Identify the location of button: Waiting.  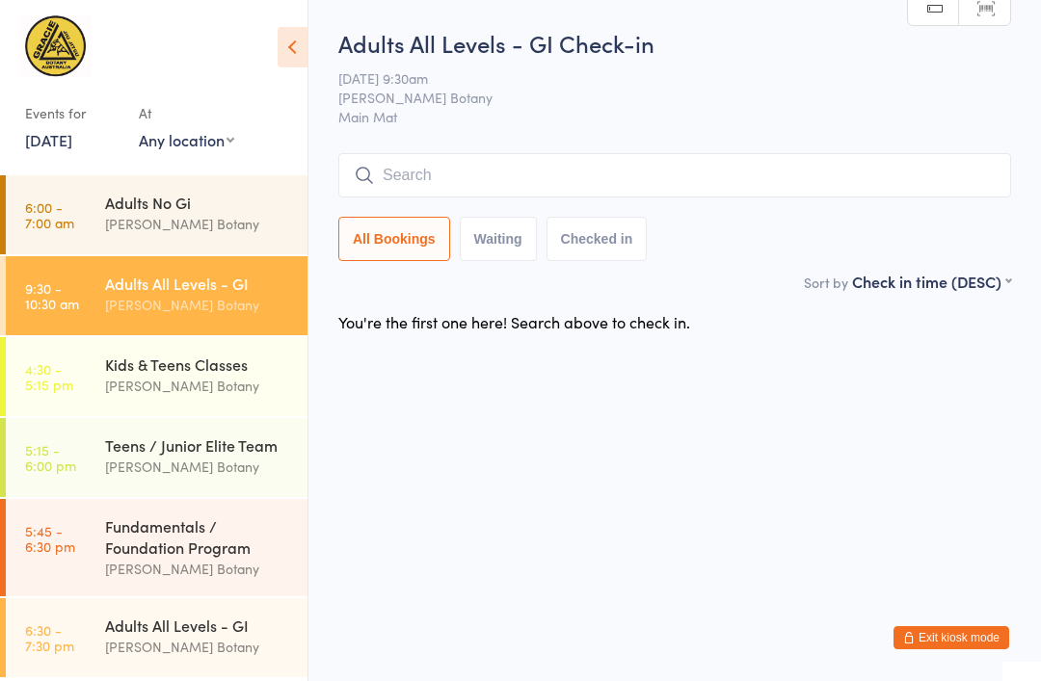
(498, 239).